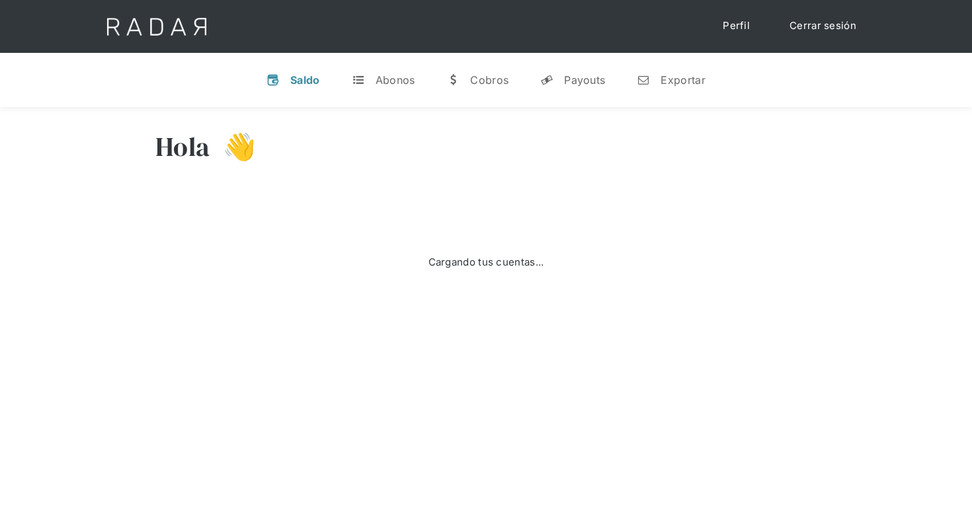 This screenshot has height=510, width=972. I want to click on div: t, so click(358, 80).